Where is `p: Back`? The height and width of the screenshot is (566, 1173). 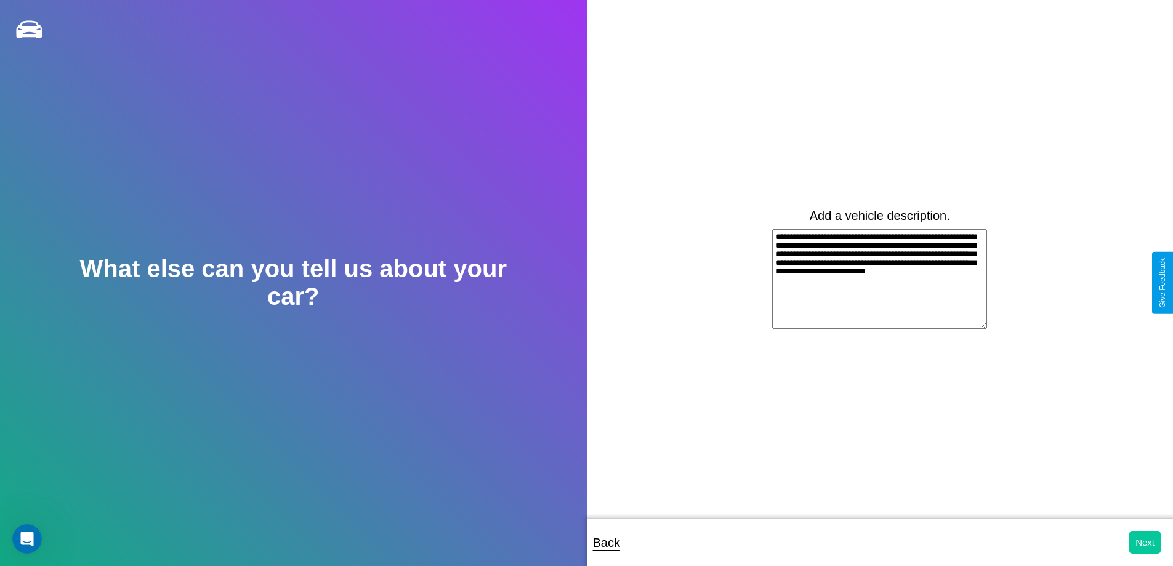
p: Back is located at coordinates (606, 542).